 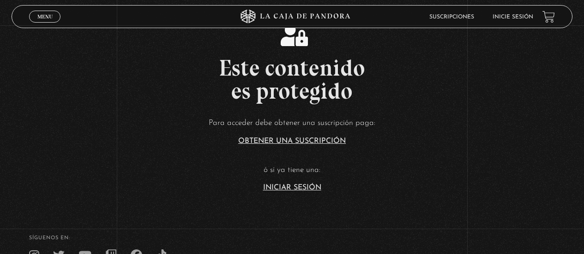 What do you see at coordinates (45, 25) in the screenshot?
I see `span: Cerrar` at bounding box center [45, 25].